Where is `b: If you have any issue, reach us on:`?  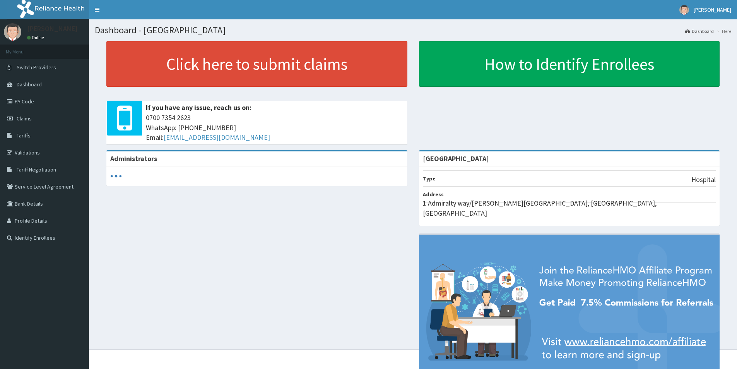 b: If you have any issue, reach us on: is located at coordinates (199, 107).